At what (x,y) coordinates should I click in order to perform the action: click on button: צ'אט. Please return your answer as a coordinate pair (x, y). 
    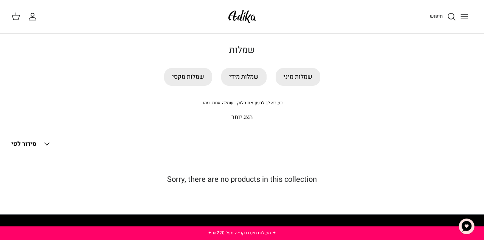
    Looking at the image, I should click on (467, 227).